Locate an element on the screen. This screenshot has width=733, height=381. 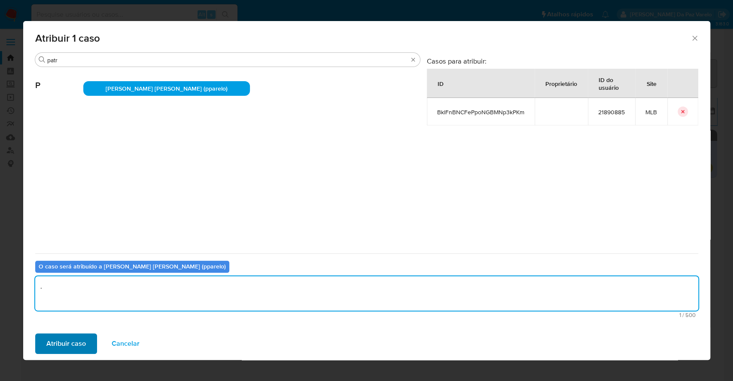
button: Buscar is located at coordinates (42, 60).